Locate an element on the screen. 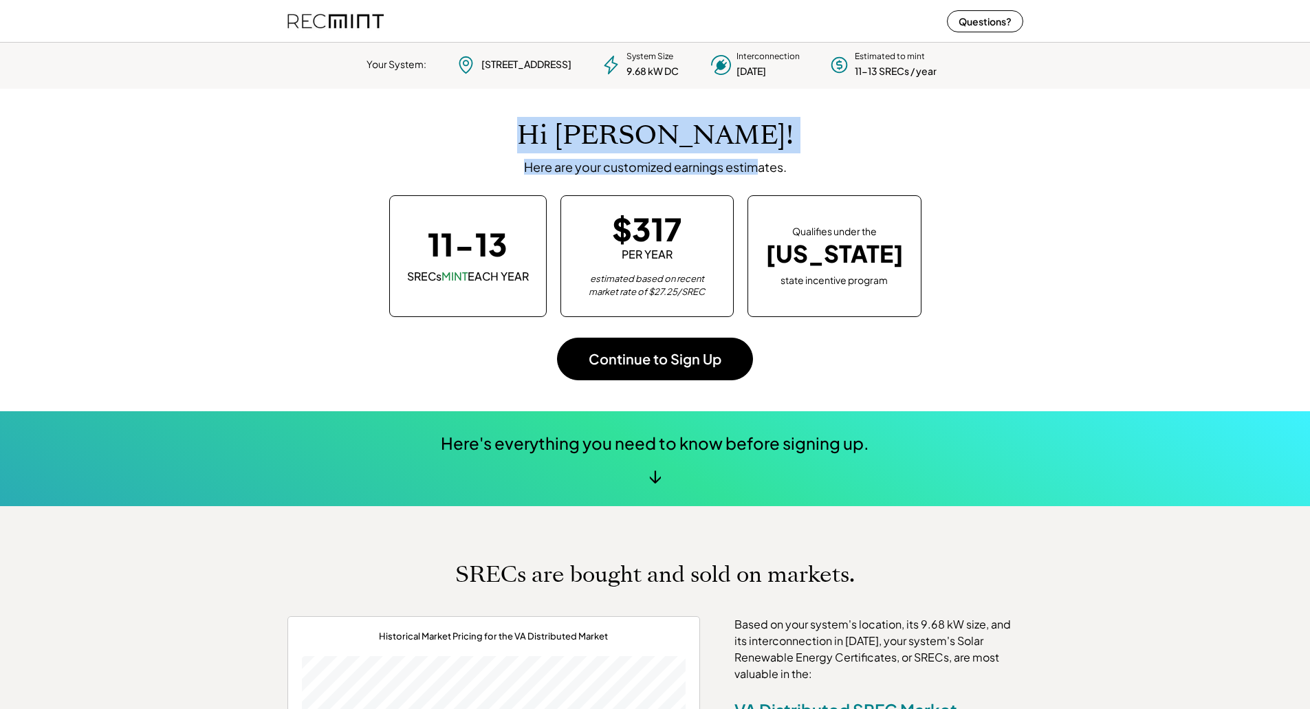  div: 9.68 kW DC is located at coordinates (653, 72).